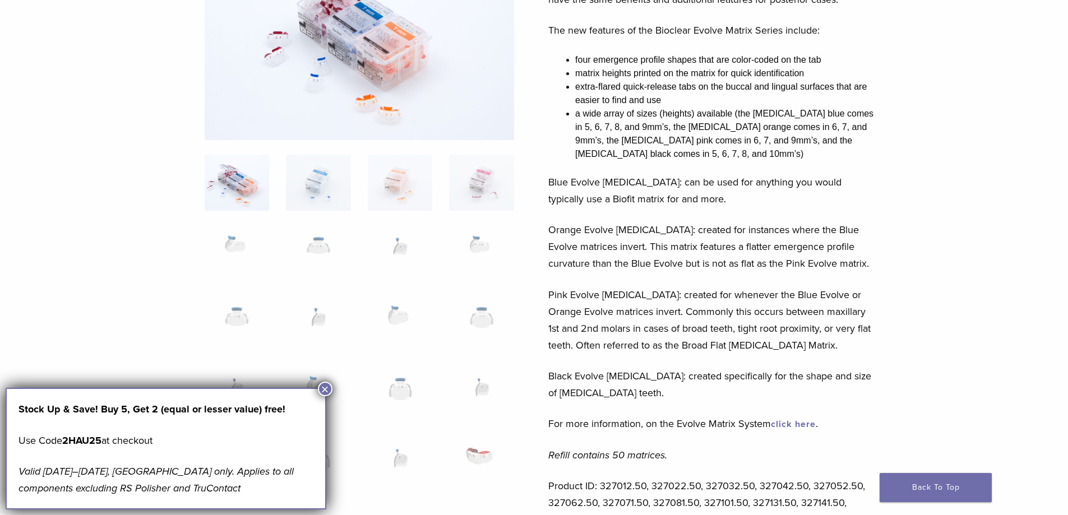  Describe the element at coordinates (318, 183) in the screenshot. I see `img: Bioclear Evolve Posterior Matrix Series - Image 2` at that location.